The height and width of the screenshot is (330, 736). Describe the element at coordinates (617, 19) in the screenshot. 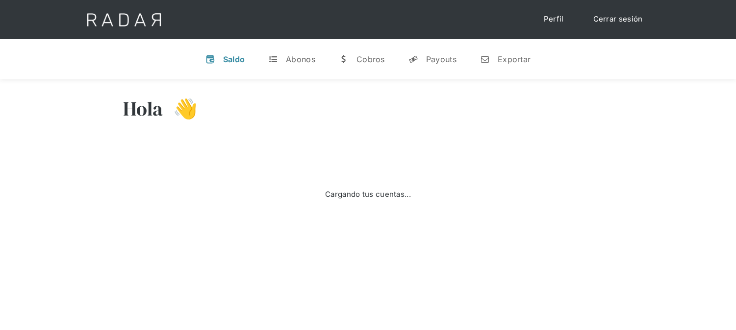

I see `a: Cerrar sesión` at that location.